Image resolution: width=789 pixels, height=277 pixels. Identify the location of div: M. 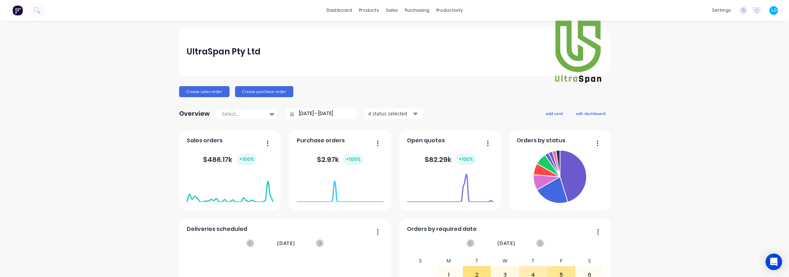
(448, 261).